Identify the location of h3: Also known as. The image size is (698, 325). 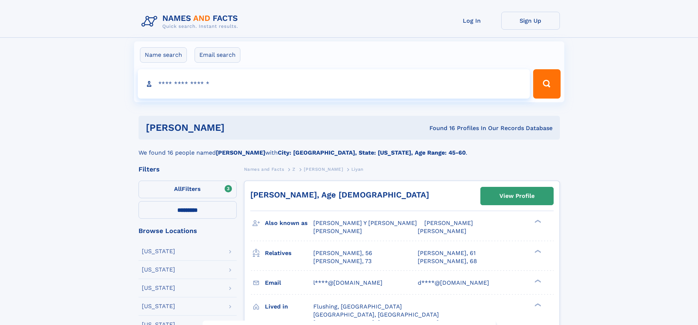
(289, 223).